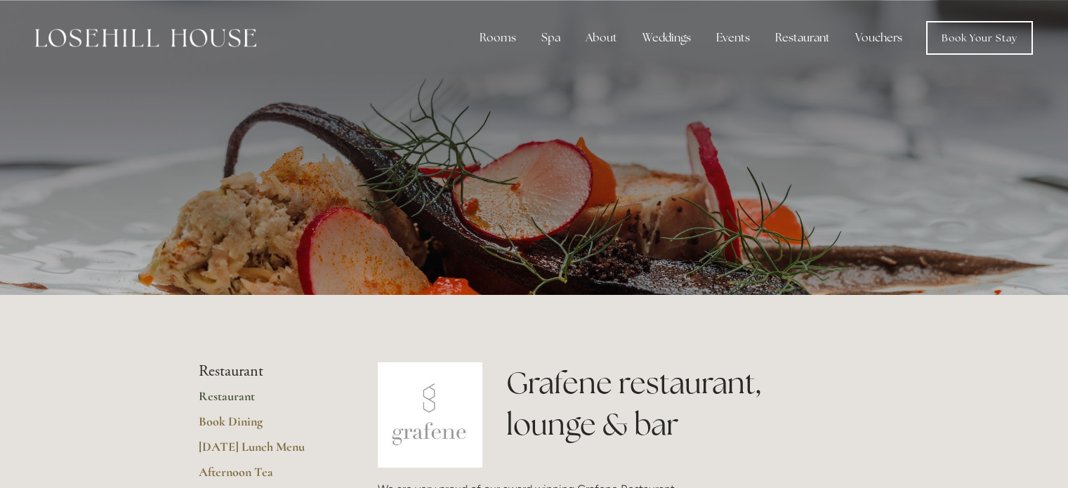 Image resolution: width=1068 pixels, height=488 pixels. What do you see at coordinates (145, 38) in the screenshot?
I see `img: Losehill House` at bounding box center [145, 38].